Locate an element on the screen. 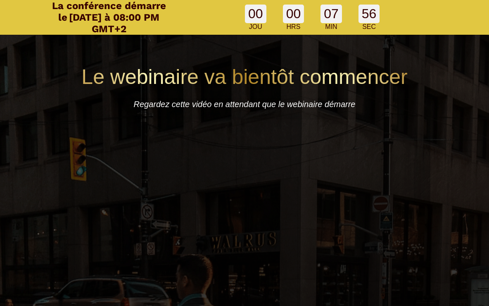 This screenshot has width=489, height=306. div: 07 is located at coordinates (331, 14).